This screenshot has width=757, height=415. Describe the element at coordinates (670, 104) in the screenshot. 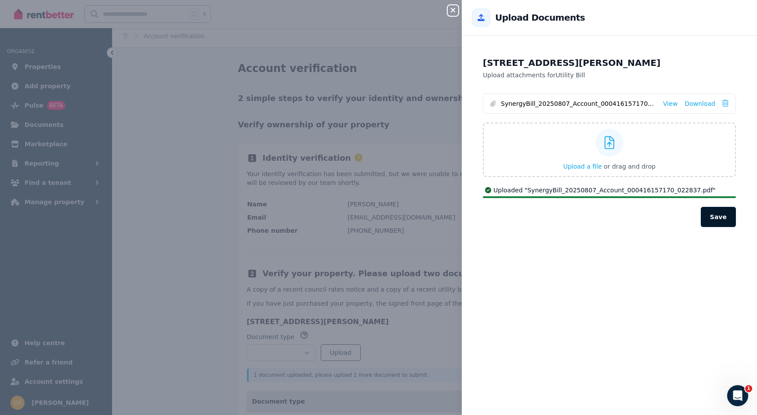

I see `a: View` at that location.